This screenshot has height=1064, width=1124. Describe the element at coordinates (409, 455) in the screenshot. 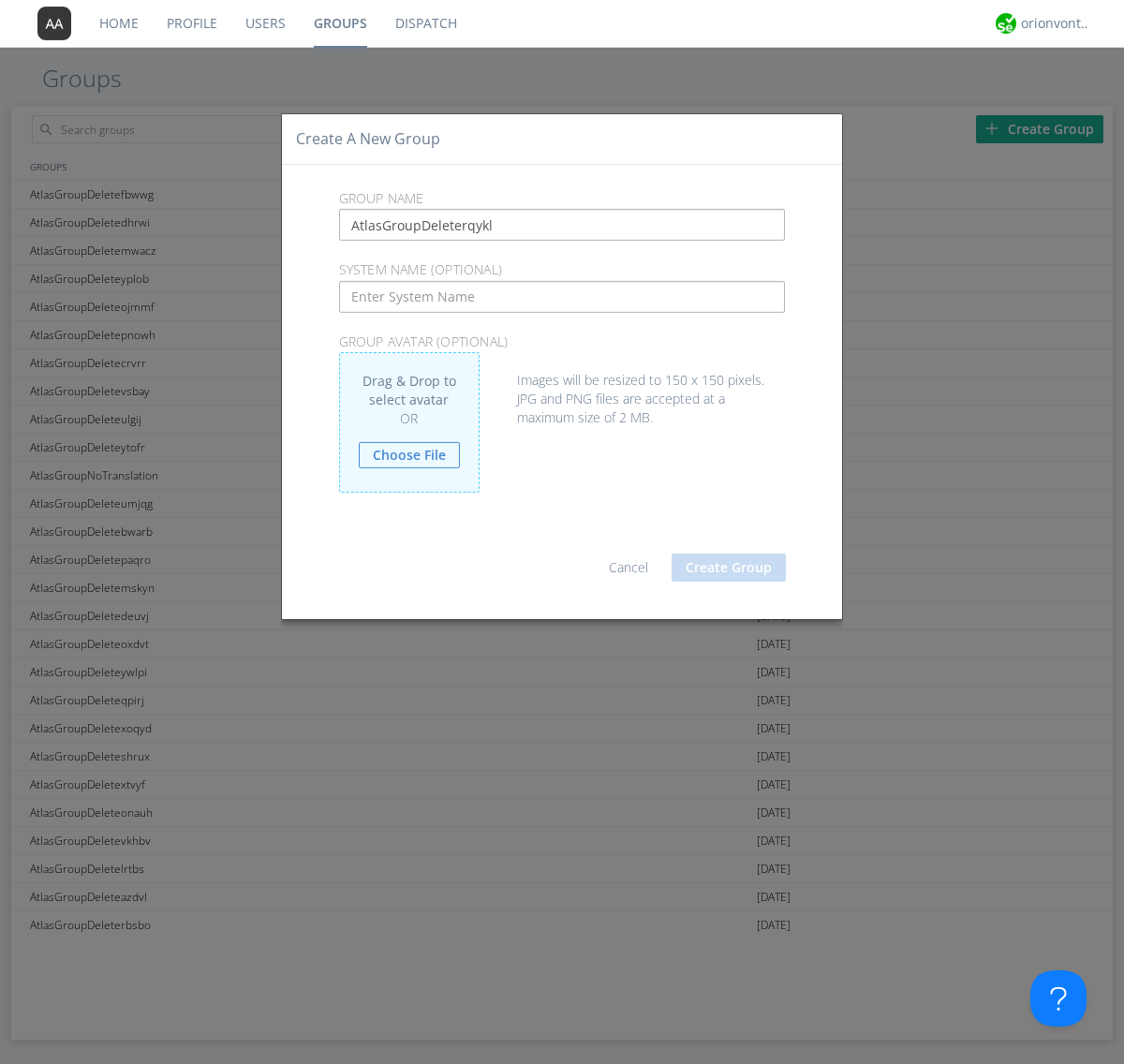

I see `a: Choose File` at that location.